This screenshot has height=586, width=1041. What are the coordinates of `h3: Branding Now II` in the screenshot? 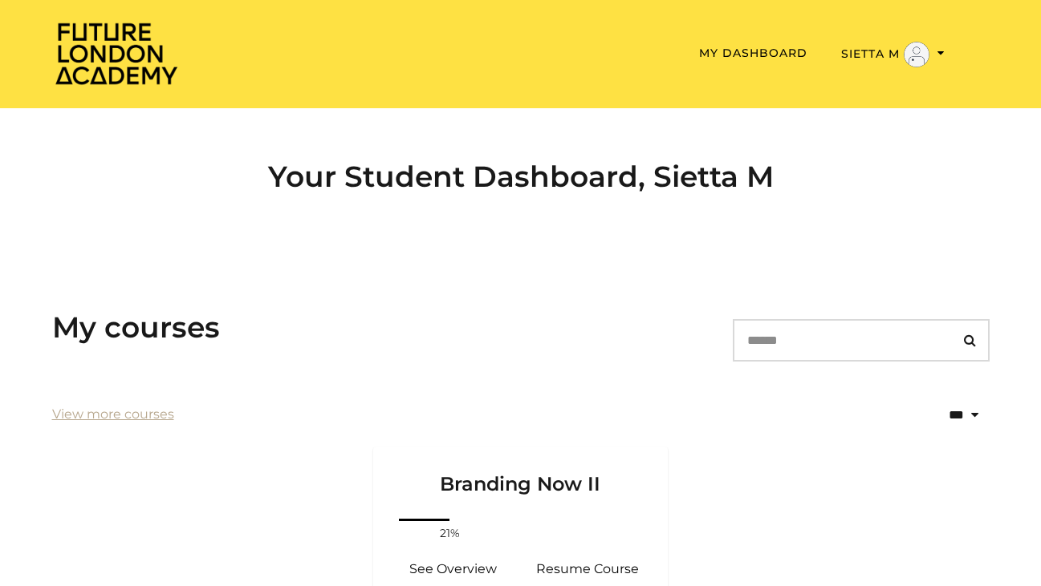 It's located at (521, 472).